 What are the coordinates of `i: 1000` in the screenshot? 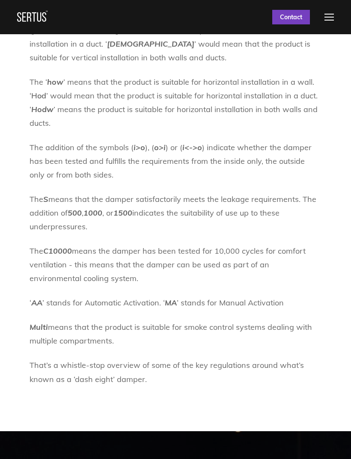 It's located at (93, 213).